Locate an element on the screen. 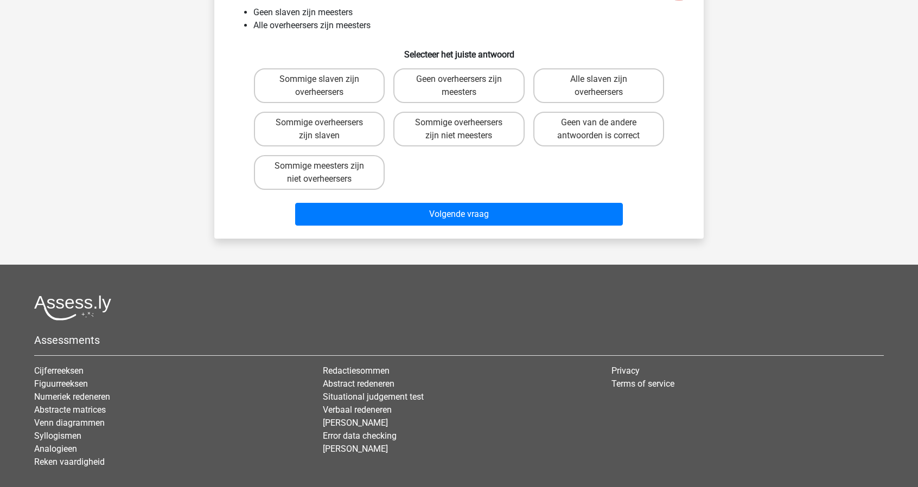 The height and width of the screenshot is (487, 918). h6: Selecteer het juiste antwoord is located at coordinates (459, 50).